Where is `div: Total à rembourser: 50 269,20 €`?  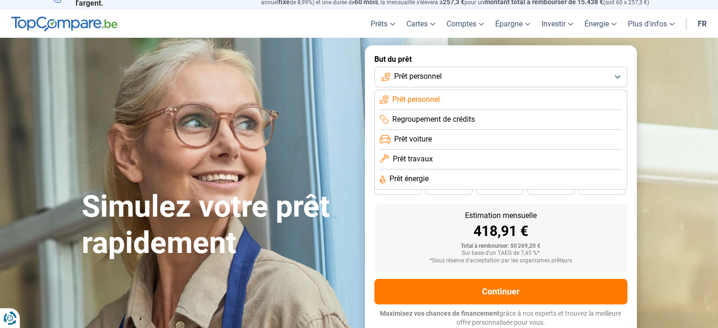 div: Total à rembourser: 50 269,20 € is located at coordinates (501, 246).